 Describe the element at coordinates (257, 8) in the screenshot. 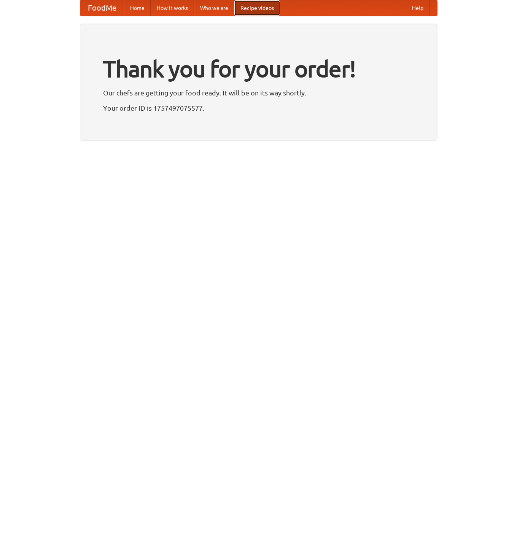

I see `a: Recipe videos` at that location.